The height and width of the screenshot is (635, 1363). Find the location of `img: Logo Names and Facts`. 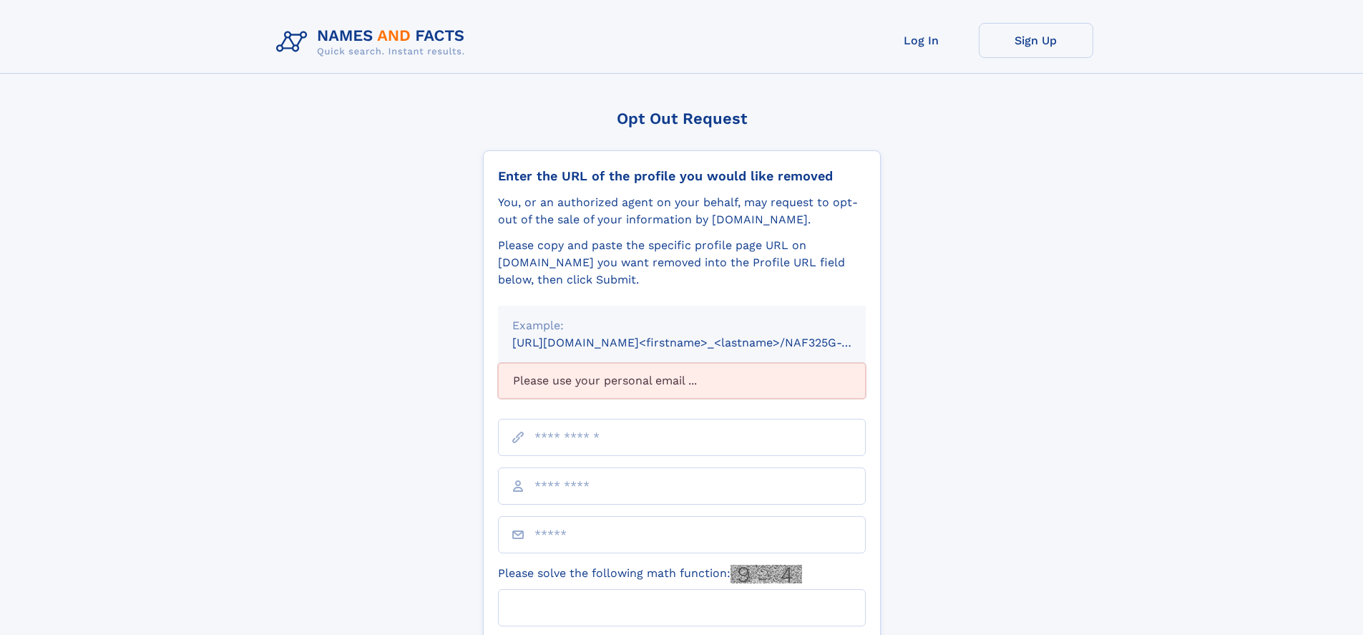

img: Logo Names and Facts is located at coordinates (374, 42).